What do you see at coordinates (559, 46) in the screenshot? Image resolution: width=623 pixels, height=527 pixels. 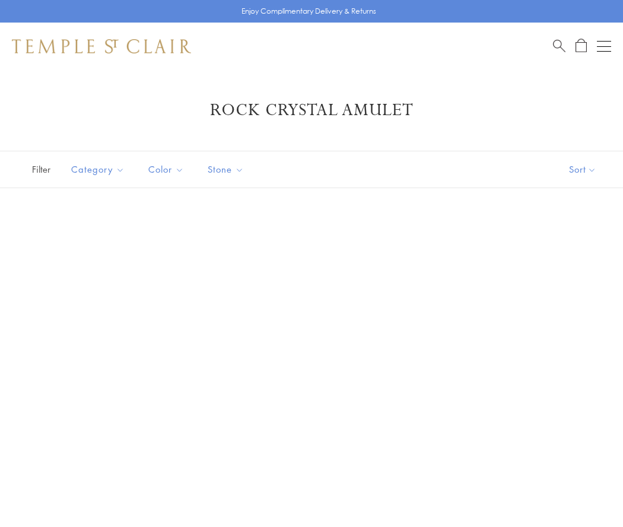 I see `a: Search` at bounding box center [559, 46].